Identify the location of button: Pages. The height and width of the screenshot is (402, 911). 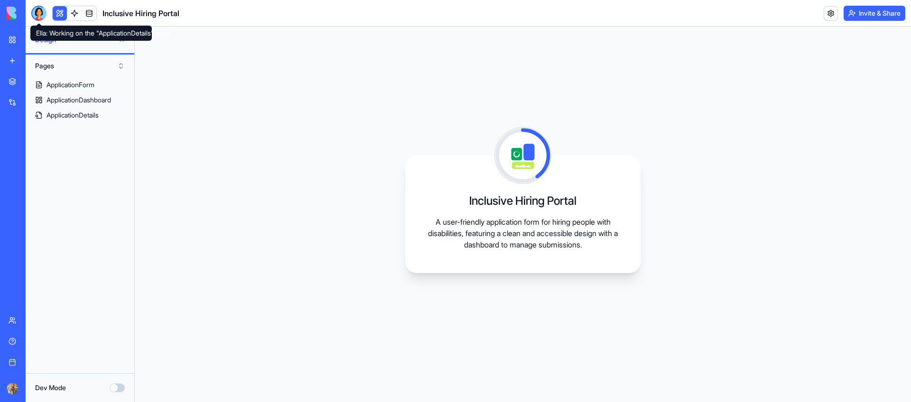
(80, 66).